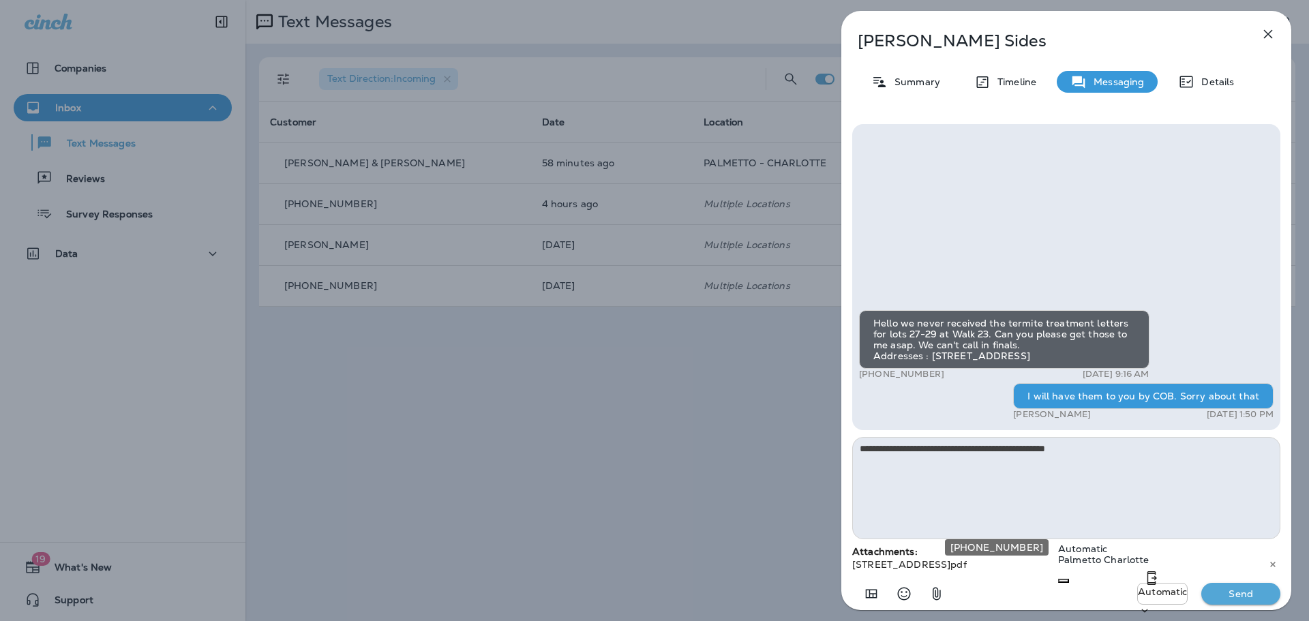 The width and height of the screenshot is (1309, 621). Describe the element at coordinates (1241, 594) in the screenshot. I see `button: Send` at that location.